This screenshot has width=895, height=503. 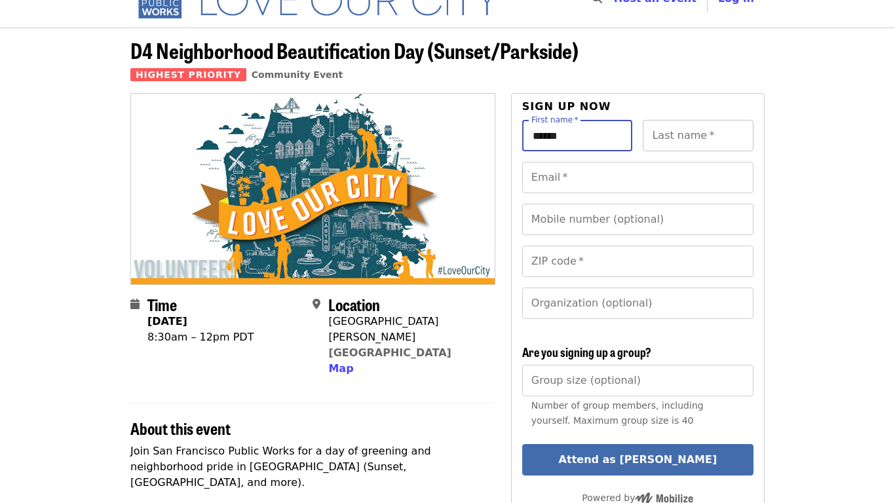 What do you see at coordinates (617, 413) in the screenshot?
I see `span: Number of group members, including yourself. Maximum group size is 40` at bounding box center [617, 413].